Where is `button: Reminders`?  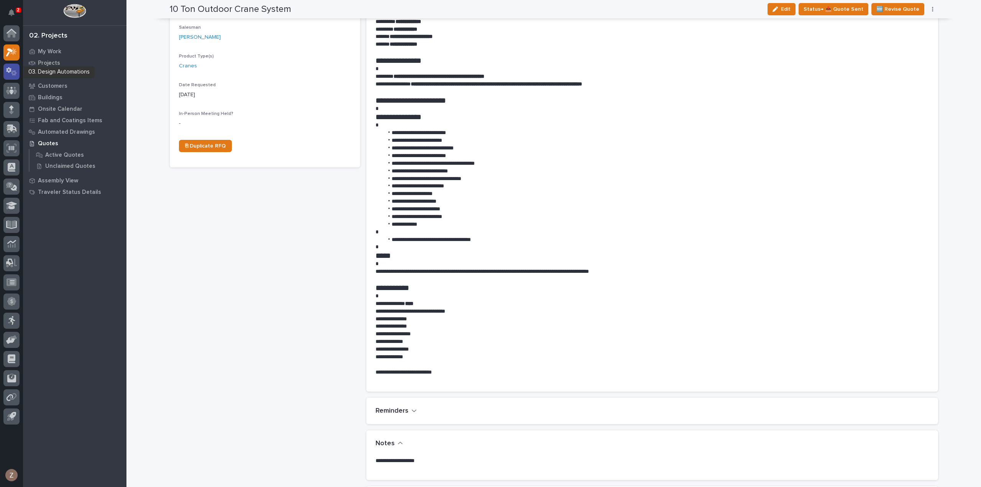 button: Reminders is located at coordinates (396, 411).